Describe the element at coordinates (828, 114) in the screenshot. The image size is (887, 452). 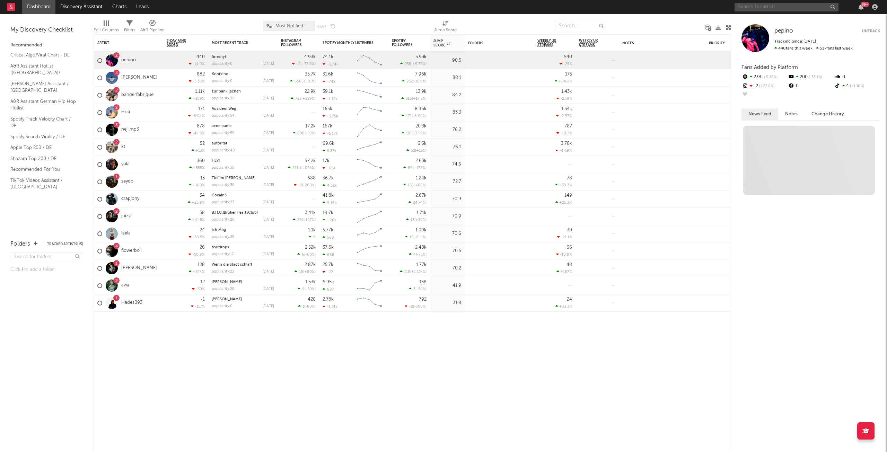
I see `button: Change History` at that location.